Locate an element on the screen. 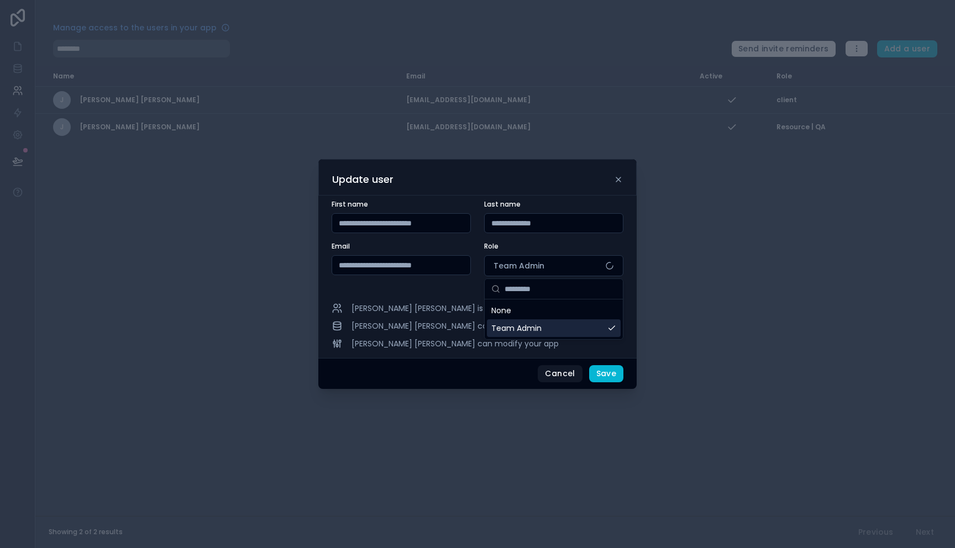 The width and height of the screenshot is (955, 548). div: Suggestions is located at coordinates (554, 320).